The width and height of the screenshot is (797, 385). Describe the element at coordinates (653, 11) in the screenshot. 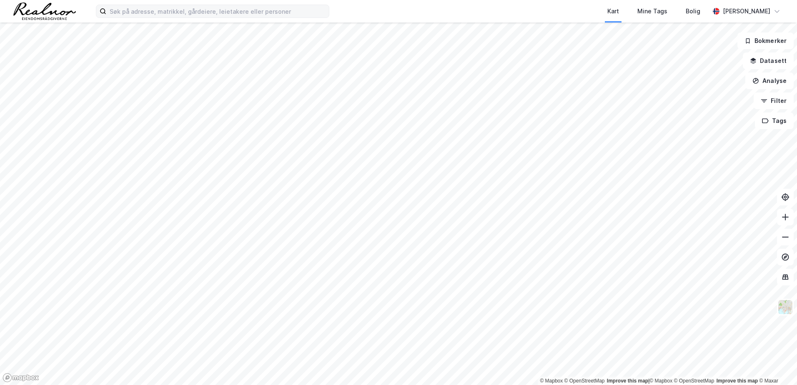

I see `div: Mine Tags` at that location.